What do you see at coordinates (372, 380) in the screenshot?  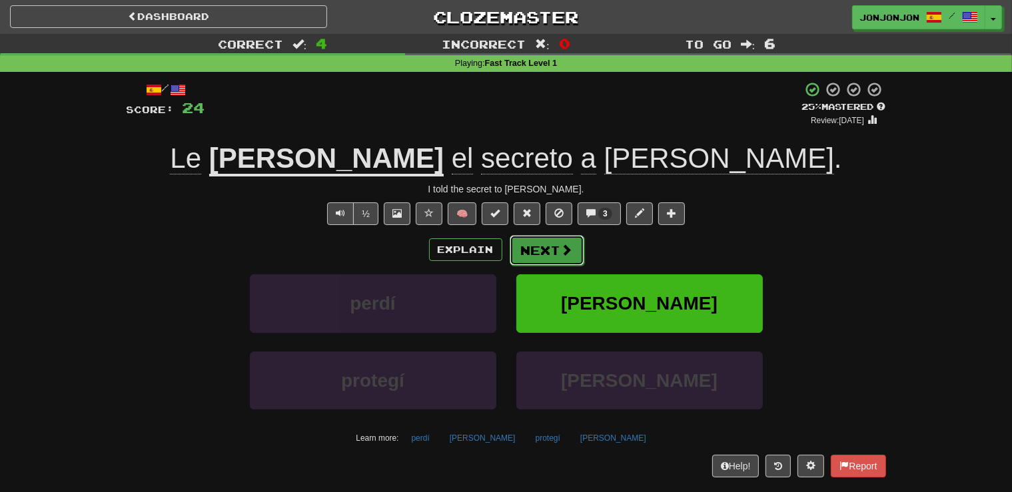 I see `span: protegí` at bounding box center [372, 380].